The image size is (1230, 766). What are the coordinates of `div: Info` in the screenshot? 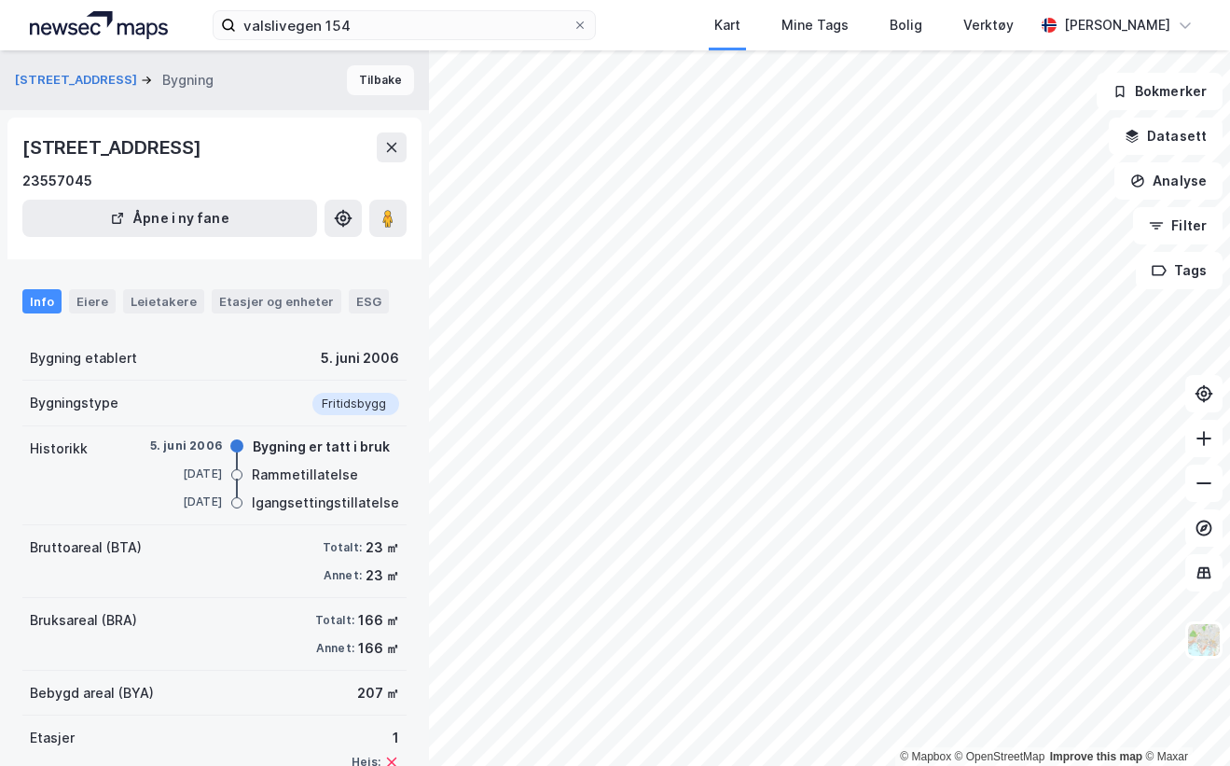 It's located at (42, 301).